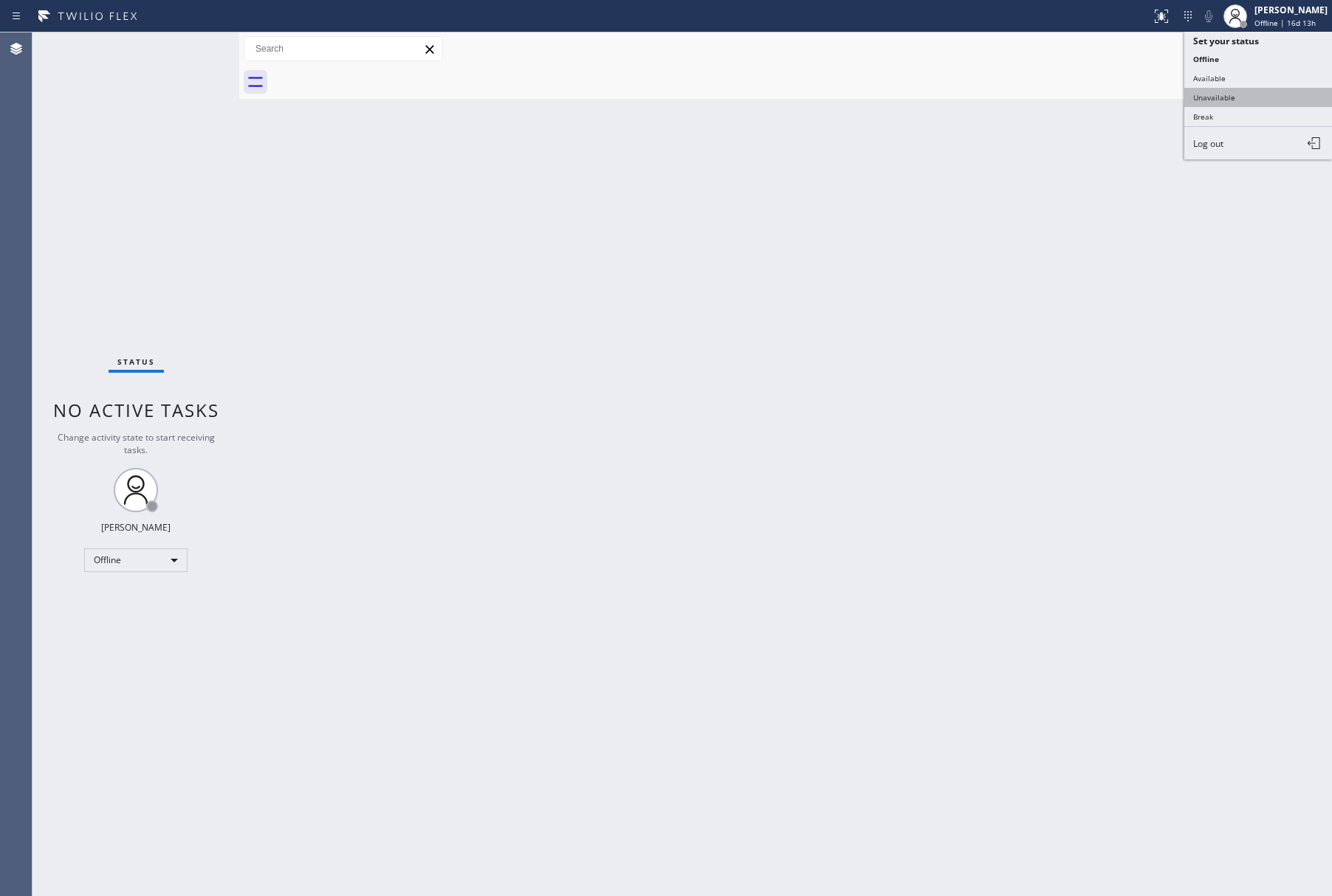 This screenshot has height=896, width=1332. I want to click on span: Offline | 16d 13h, so click(1285, 23).